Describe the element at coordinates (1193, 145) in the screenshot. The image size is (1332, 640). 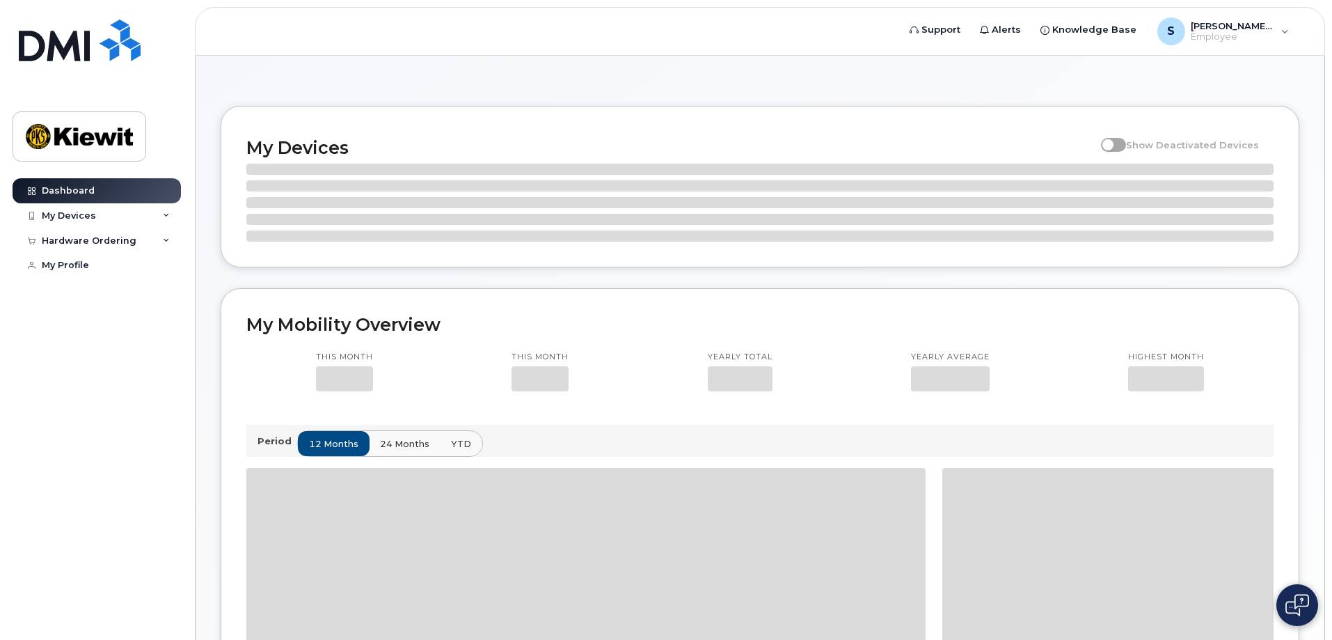
I see `span: Show Deactivated Devices` at that location.